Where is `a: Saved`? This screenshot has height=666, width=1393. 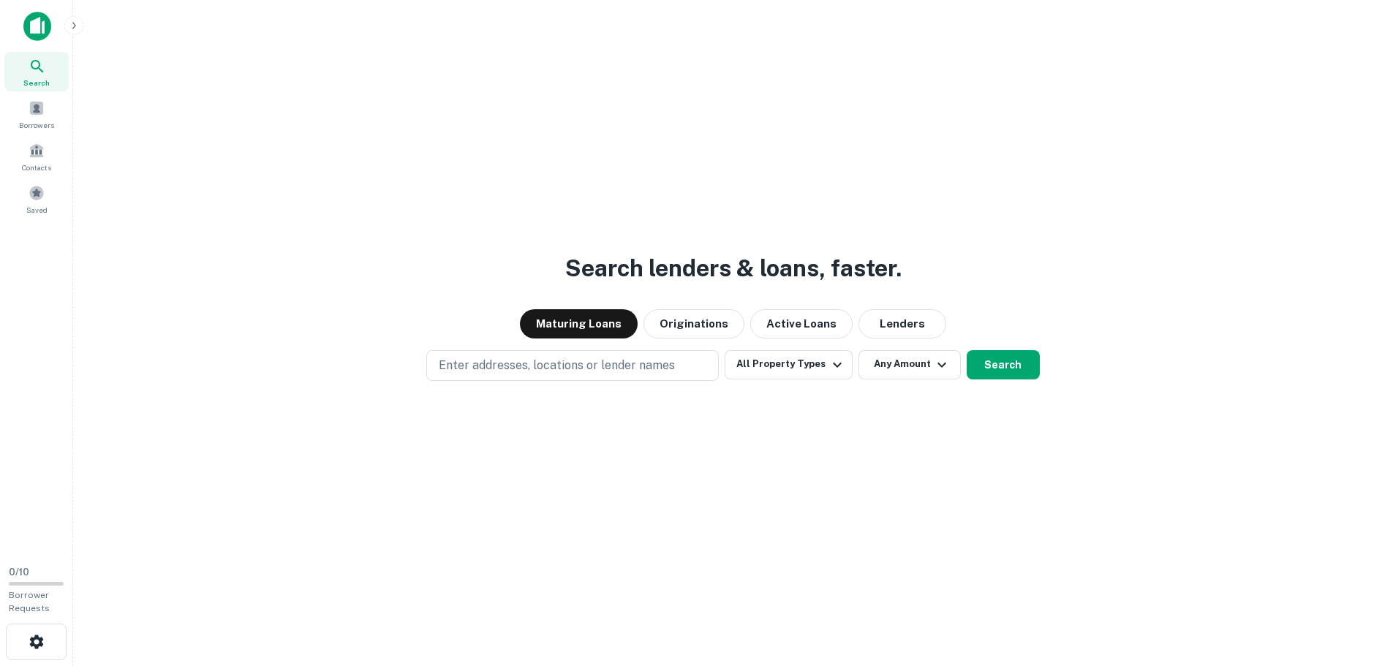
a: Saved is located at coordinates (37, 199).